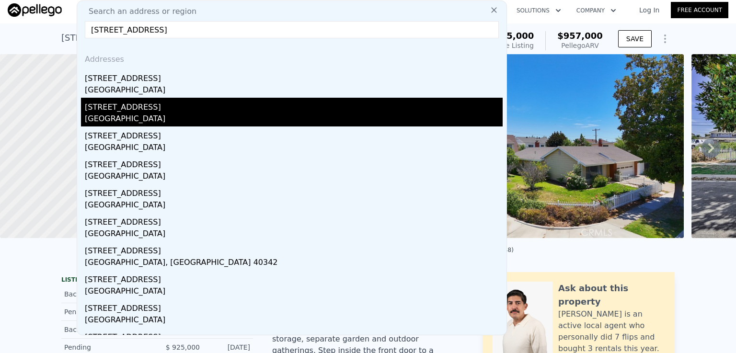 This screenshot has height=353, width=736. I want to click on span: $925,000, so click(511, 35).